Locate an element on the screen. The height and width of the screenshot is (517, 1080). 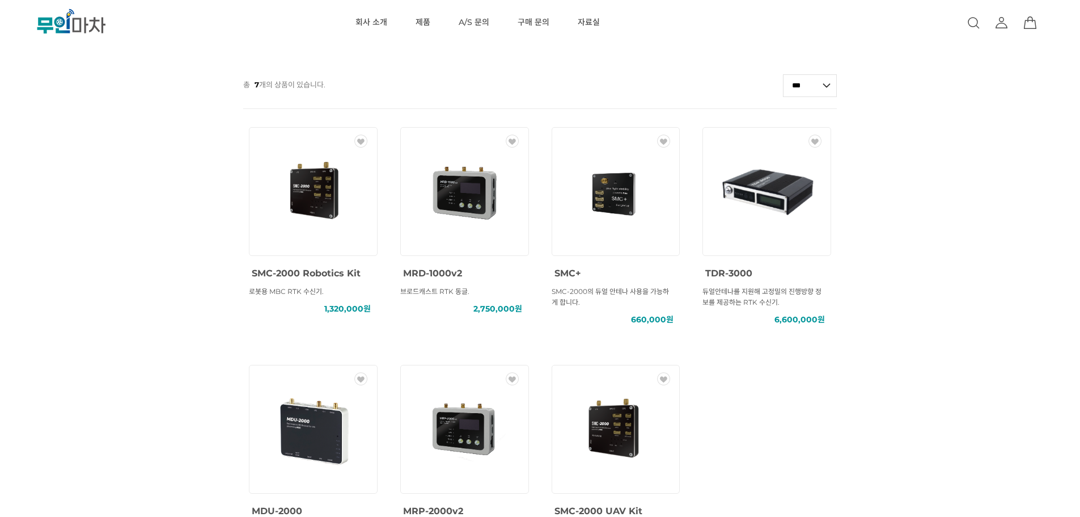
span: MRP-2000v2 is located at coordinates (433, 510).